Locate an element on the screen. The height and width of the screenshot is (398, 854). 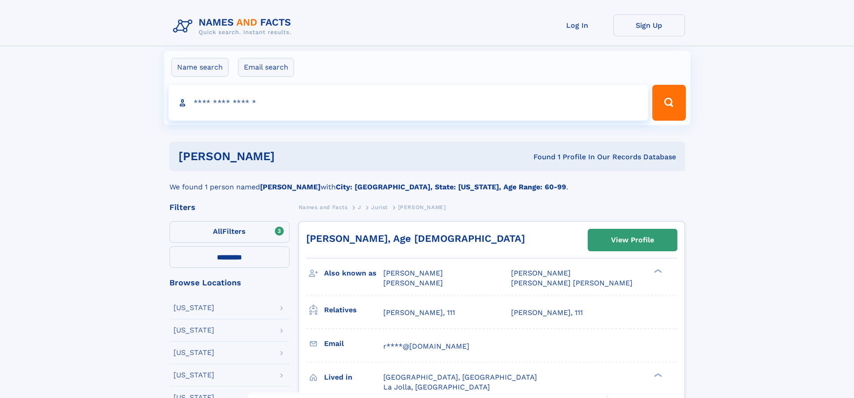
div: Filters is located at coordinates (230, 207).